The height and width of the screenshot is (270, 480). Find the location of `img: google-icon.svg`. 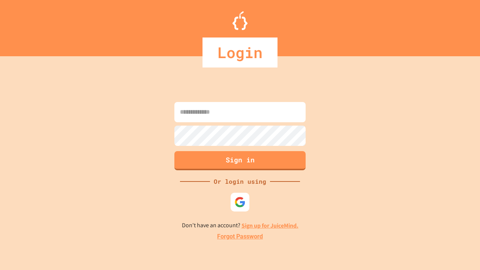

img: google-icon.svg is located at coordinates (240, 202).